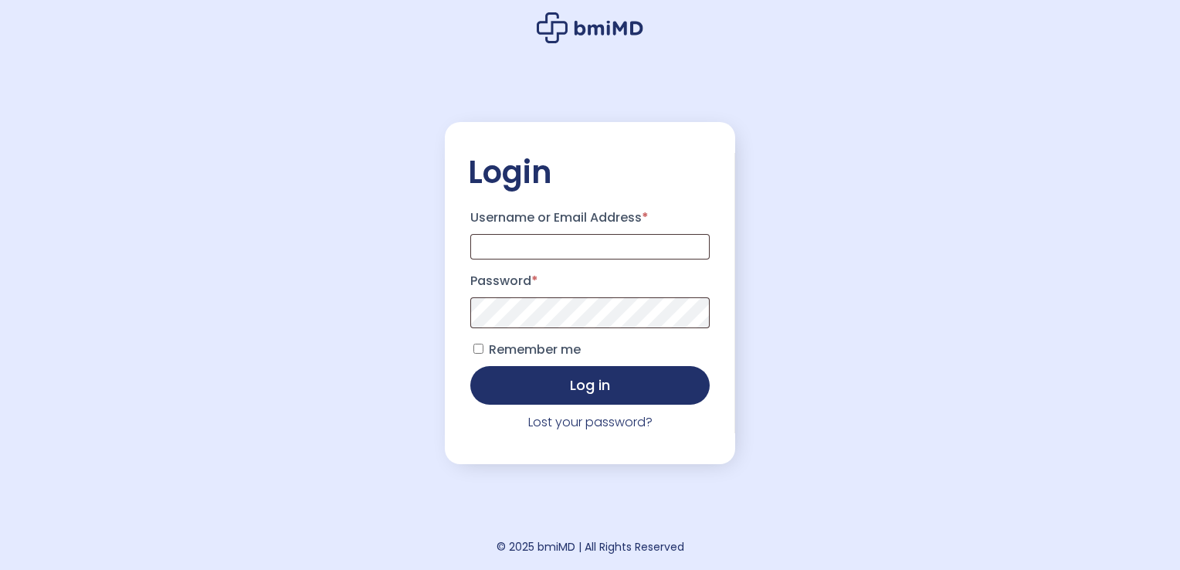  What do you see at coordinates (478, 348) in the screenshot?
I see `input: Remember me` at bounding box center [478, 348].